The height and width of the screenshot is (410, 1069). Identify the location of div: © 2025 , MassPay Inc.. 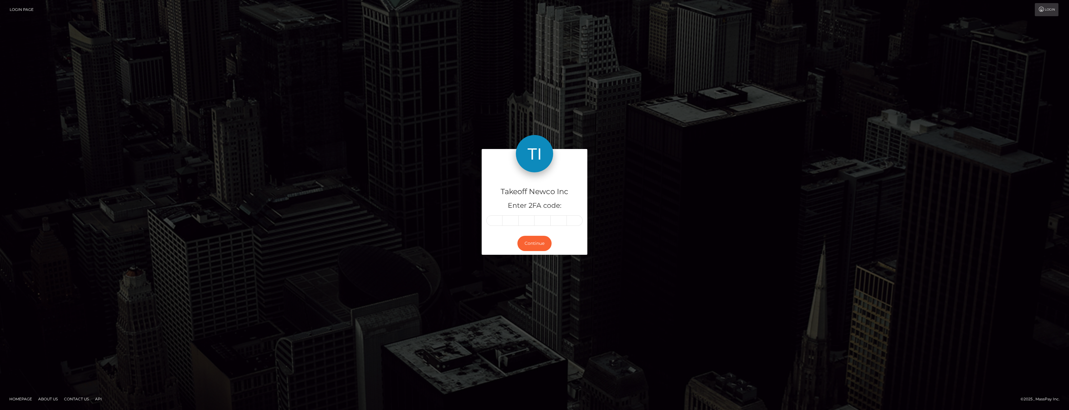
(1043, 399).